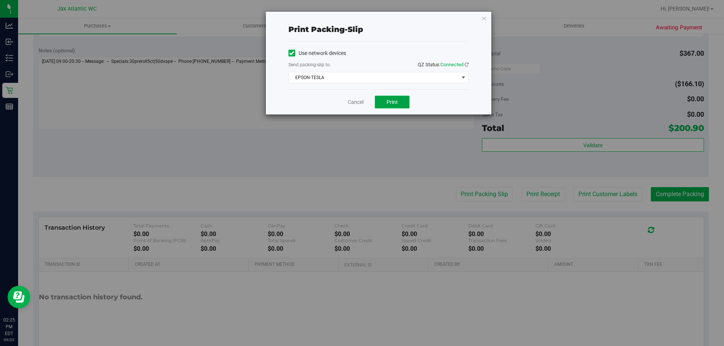  What do you see at coordinates (309, 65) in the screenshot?
I see `label: Send packing-slip to:` at bounding box center [309, 65].